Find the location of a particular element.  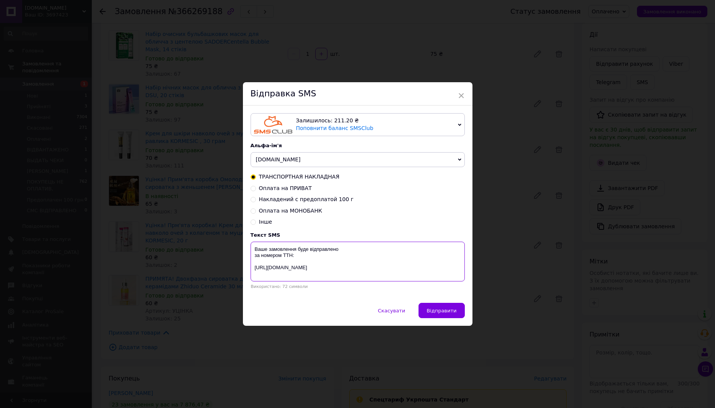

button: Відправити is located at coordinates (441, 310).